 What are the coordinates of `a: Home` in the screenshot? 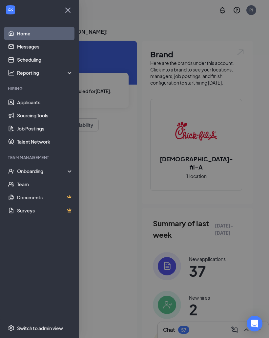 It's located at (45, 33).